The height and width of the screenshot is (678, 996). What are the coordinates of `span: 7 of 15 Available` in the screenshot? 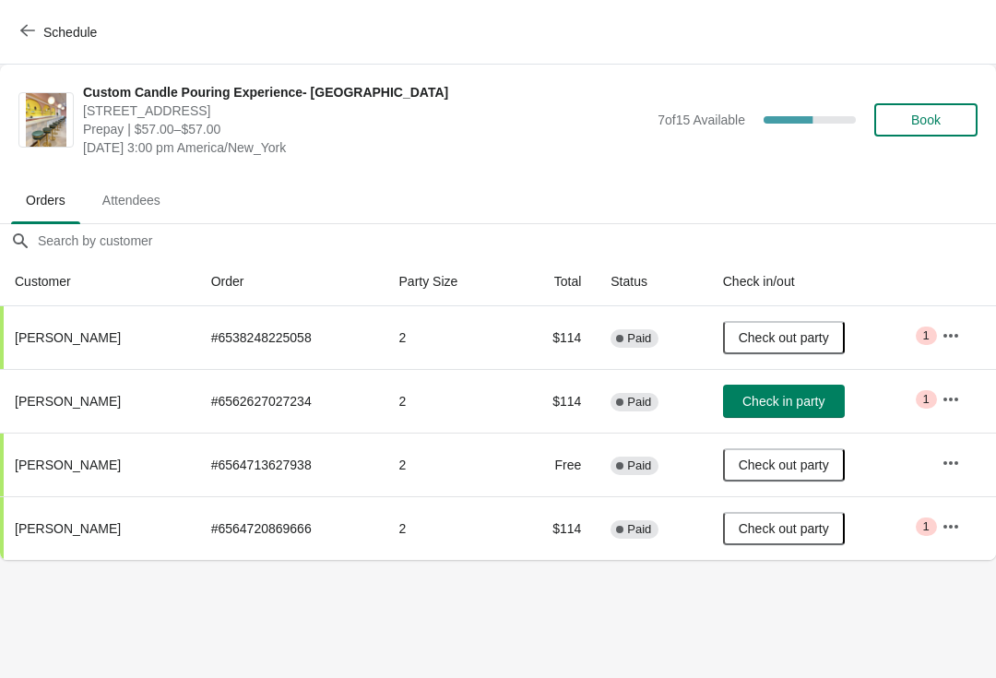 It's located at (701, 120).